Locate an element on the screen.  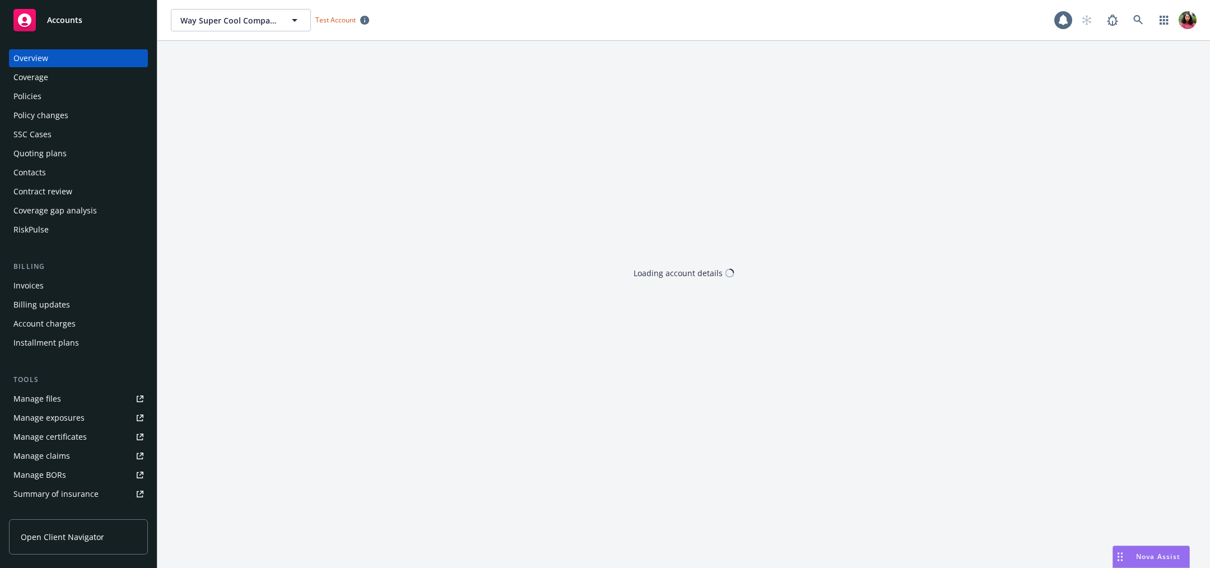
a: RiskPulse is located at coordinates (78, 230).